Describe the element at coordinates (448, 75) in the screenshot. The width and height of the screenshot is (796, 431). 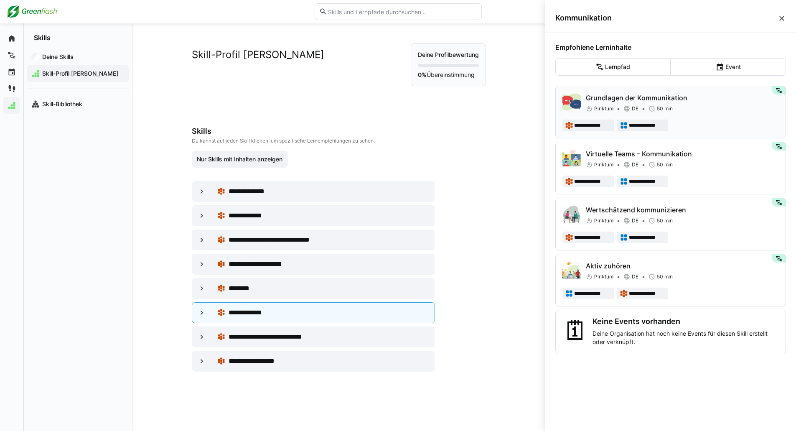
I see `p: Übereinstimmung` at that location.